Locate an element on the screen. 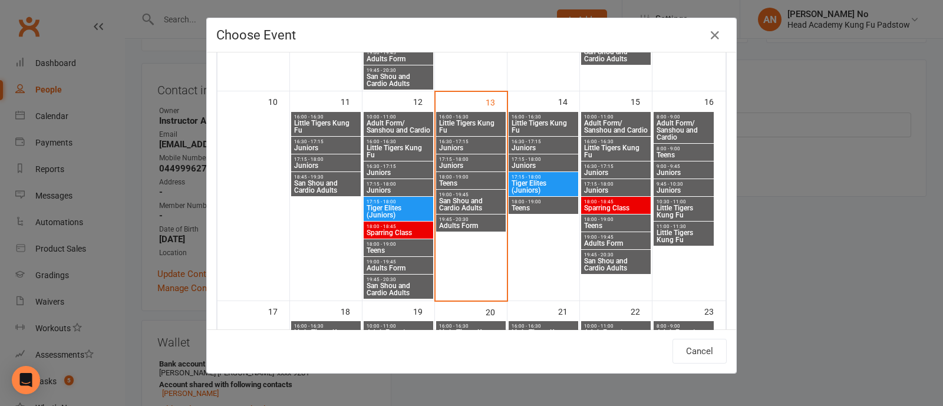 Image resolution: width=943 pixels, height=406 pixels. div: 17 is located at coordinates (279, 311).